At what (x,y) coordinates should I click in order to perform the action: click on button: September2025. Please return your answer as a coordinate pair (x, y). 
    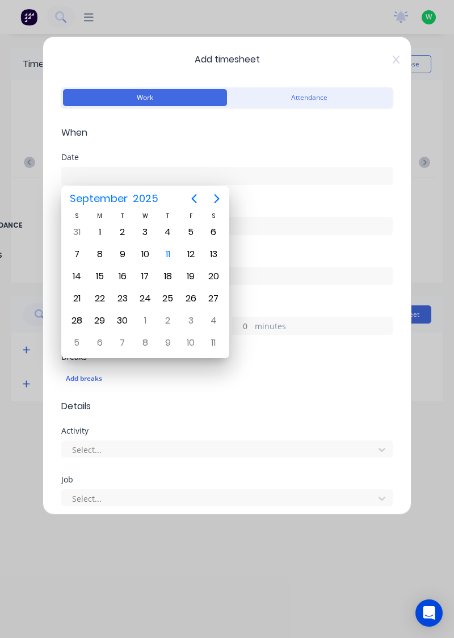
    Looking at the image, I should click on (113, 199).